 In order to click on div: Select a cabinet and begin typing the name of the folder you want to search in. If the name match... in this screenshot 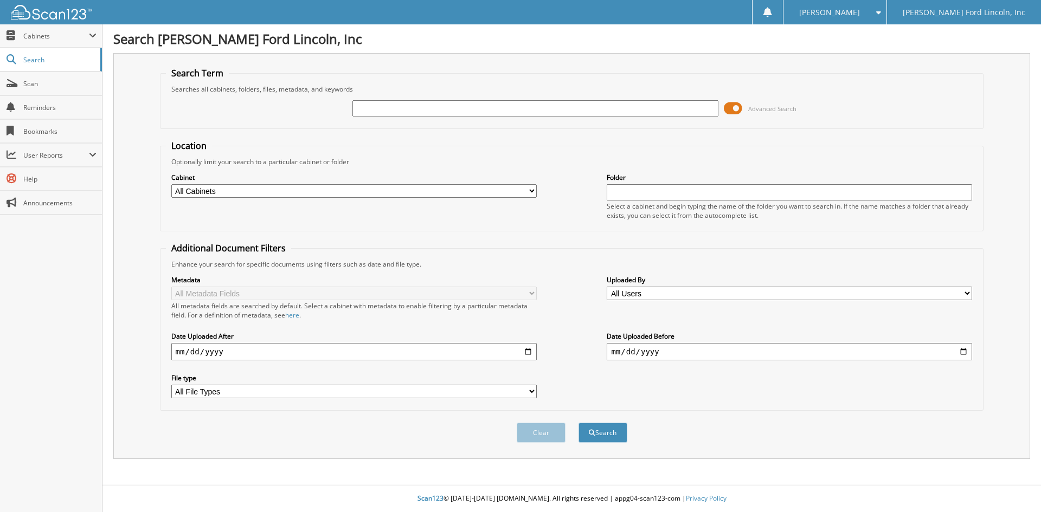, I will do `click(789, 211)`.